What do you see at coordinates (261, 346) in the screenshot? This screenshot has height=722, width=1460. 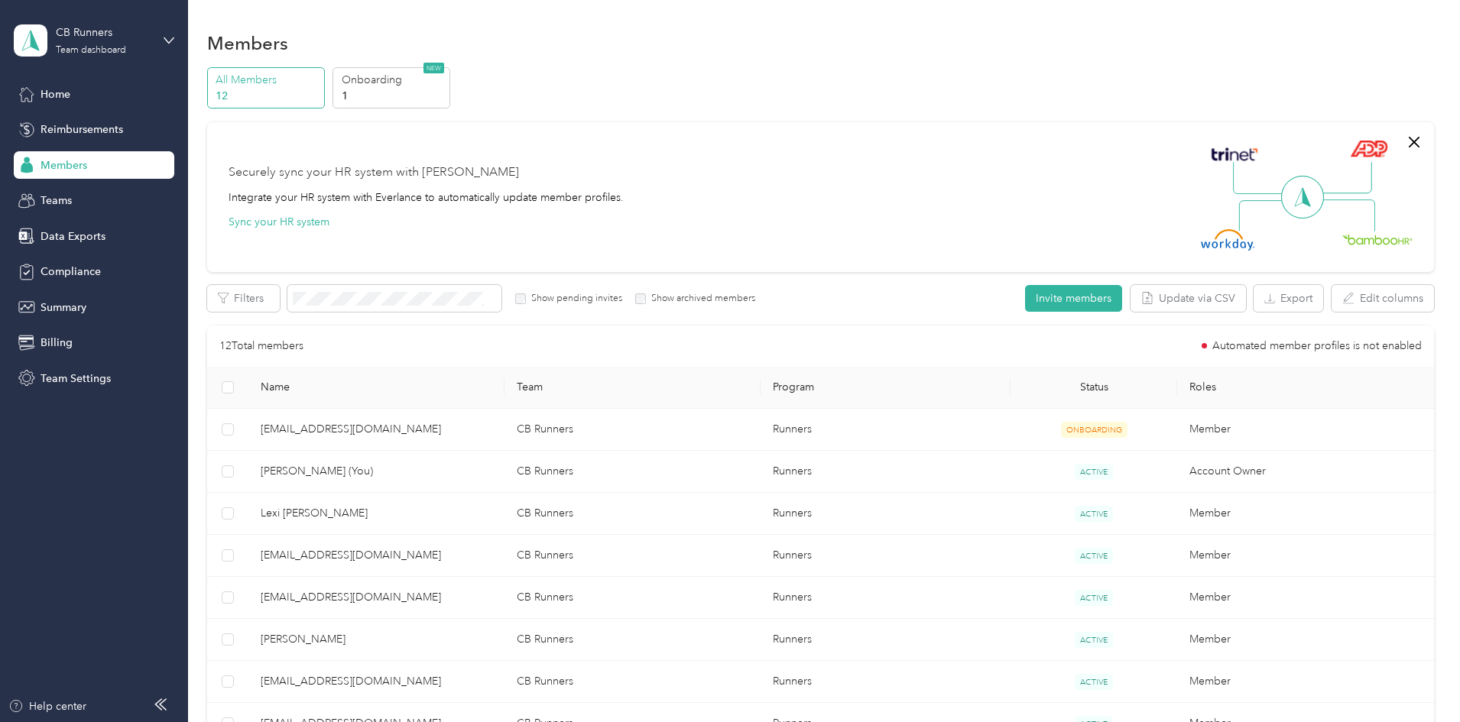 I see `p: 12 Total members` at bounding box center [261, 346].